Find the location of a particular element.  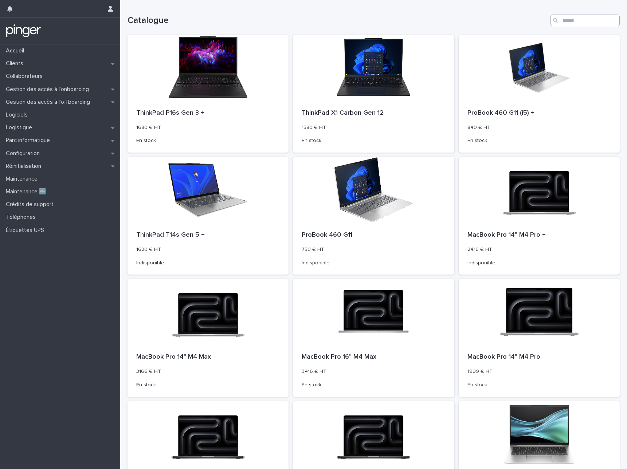

p: MacBook Pro 14" M4 Pro is located at coordinates (539, 358).